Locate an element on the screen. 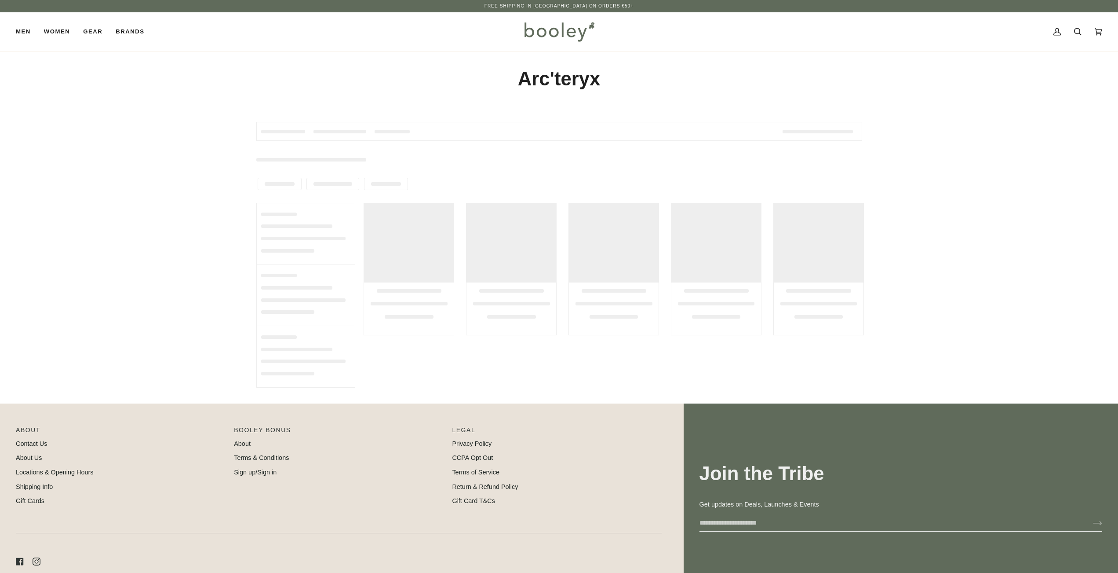 The height and width of the screenshot is (573, 1118). a: About Us is located at coordinates (29, 457).